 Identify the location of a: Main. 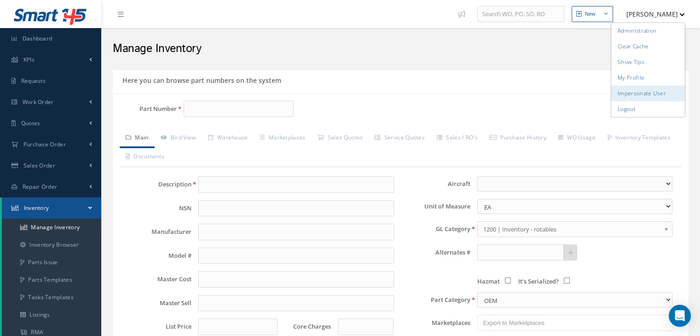
(137, 138).